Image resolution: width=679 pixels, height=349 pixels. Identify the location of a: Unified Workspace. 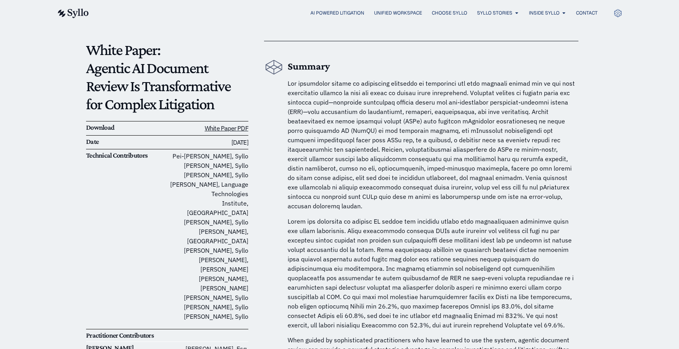
(398, 13).